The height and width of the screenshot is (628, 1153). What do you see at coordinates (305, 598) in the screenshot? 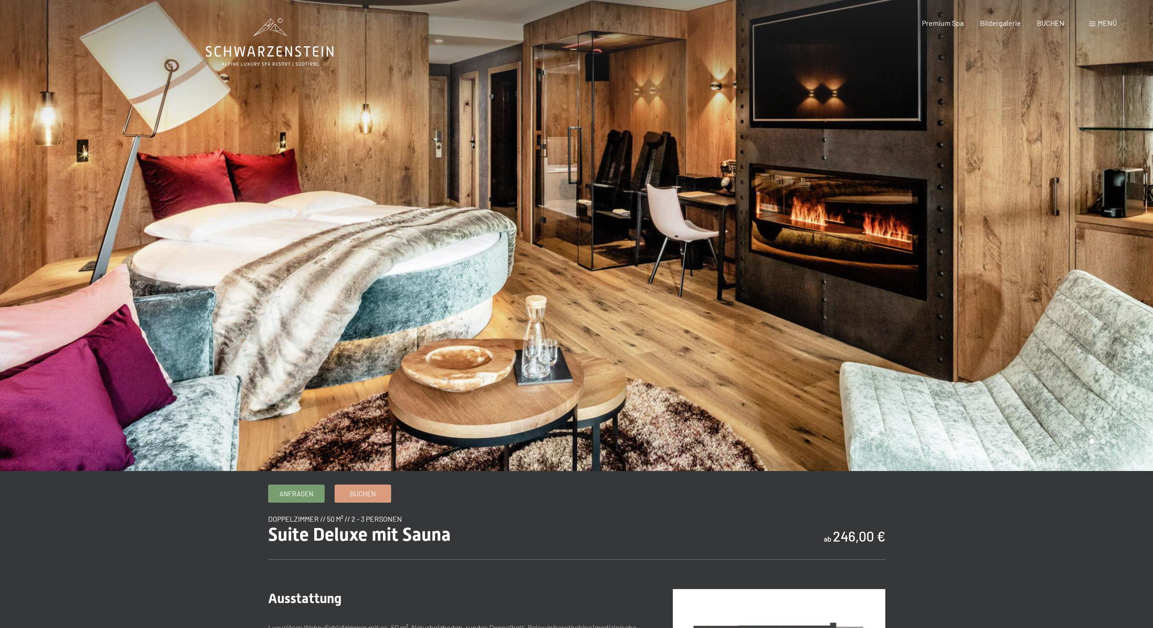
I see `span: Ausstattung` at bounding box center [305, 598].